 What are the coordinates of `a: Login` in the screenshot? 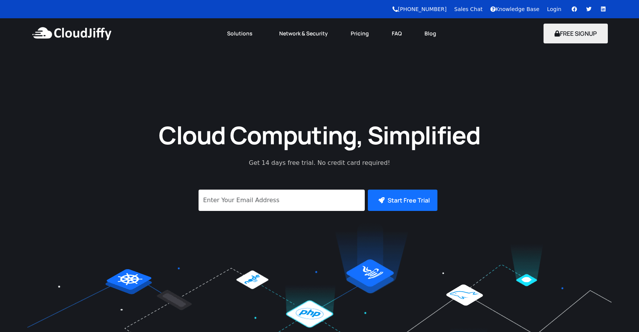 It's located at (554, 9).